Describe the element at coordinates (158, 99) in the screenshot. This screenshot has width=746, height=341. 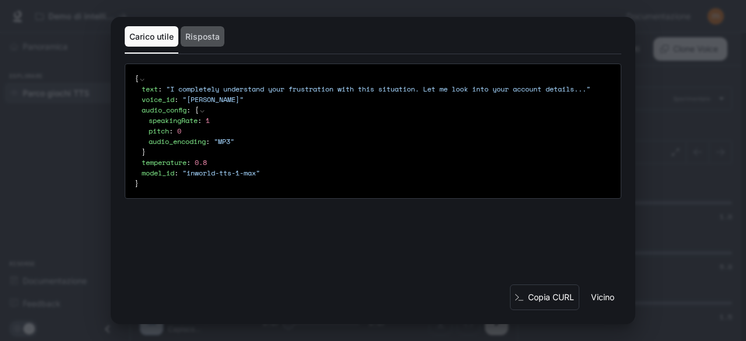
I see `span: voice_id` at that location.